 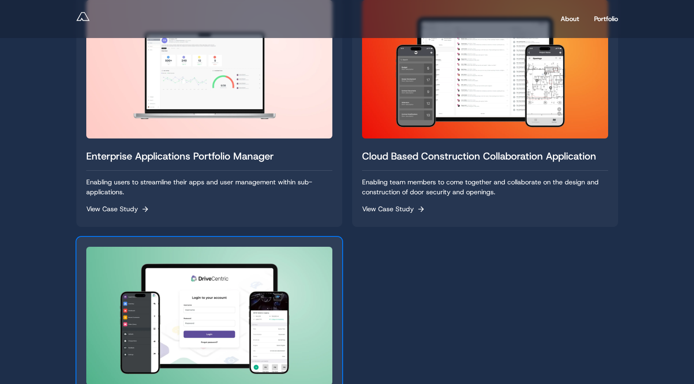 I want to click on a: About, so click(x=570, y=19).